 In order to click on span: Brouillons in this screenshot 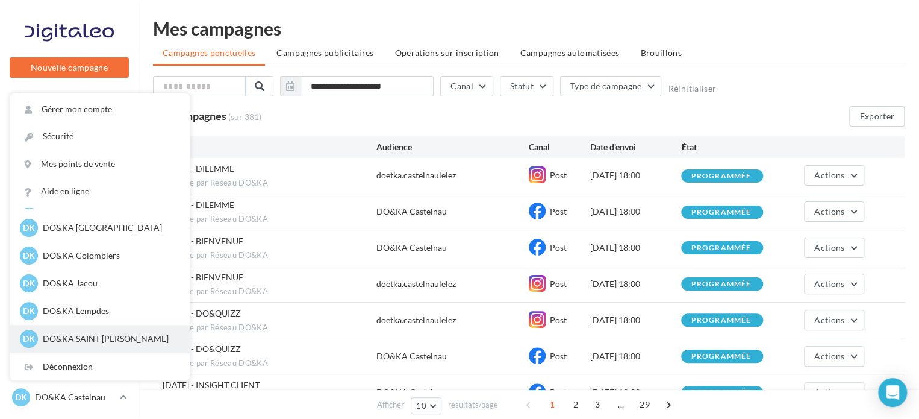, I will do `click(661, 52)`.